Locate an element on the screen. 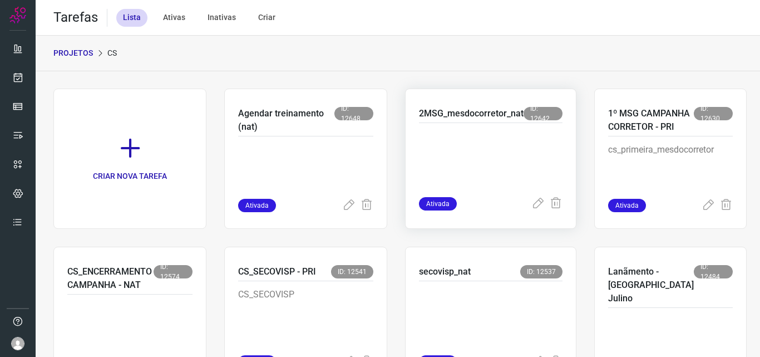 Image resolution: width=760 pixels, height=357 pixels. p: 1º MSG CAMPANHA CORRETOR - PRI is located at coordinates (651, 120).